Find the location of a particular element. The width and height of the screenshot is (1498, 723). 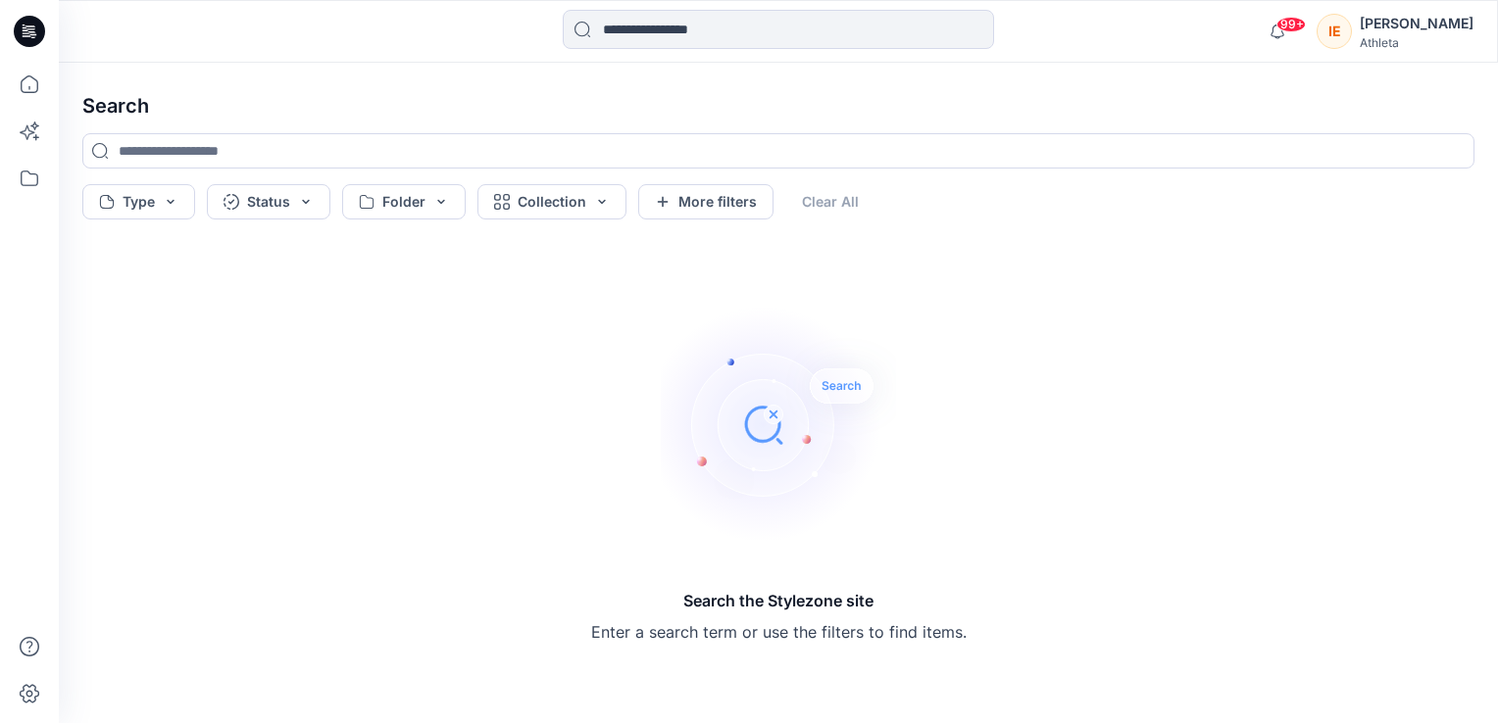

img: Search the Stylezone site is located at coordinates (778, 424).